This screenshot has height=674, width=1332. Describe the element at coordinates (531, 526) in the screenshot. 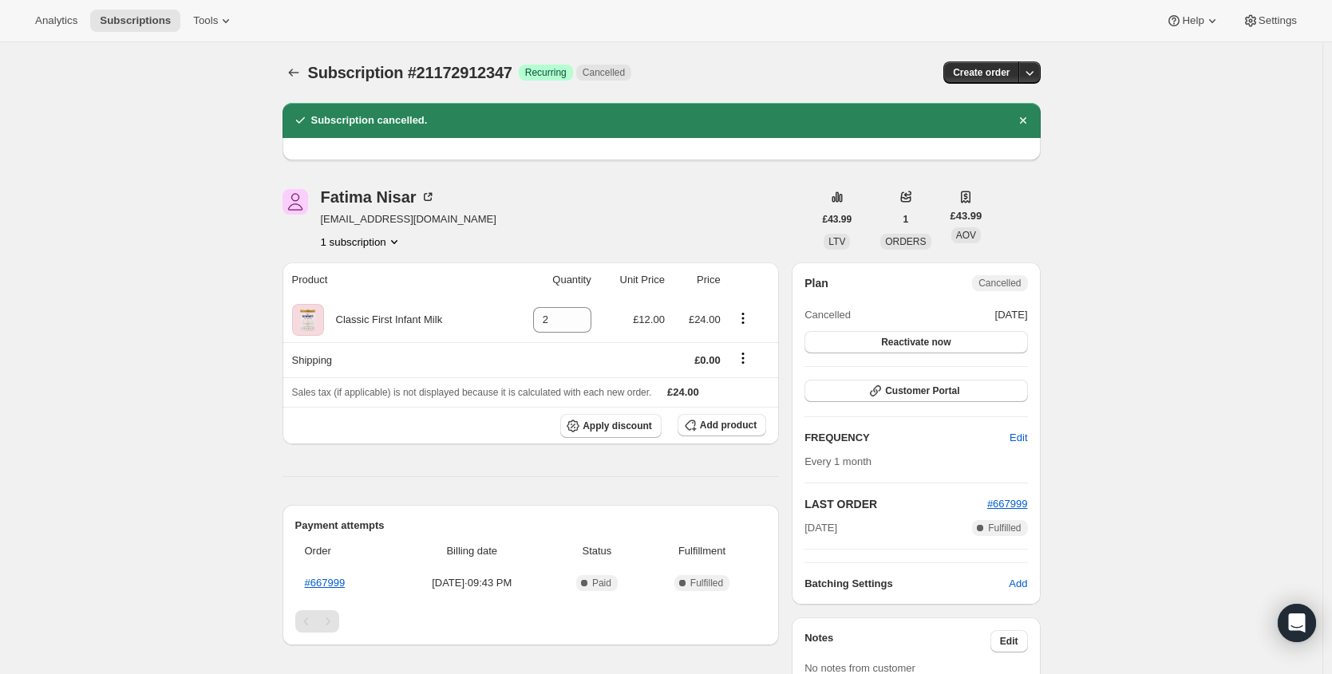

I see `h2: Payment attempts` at that location.